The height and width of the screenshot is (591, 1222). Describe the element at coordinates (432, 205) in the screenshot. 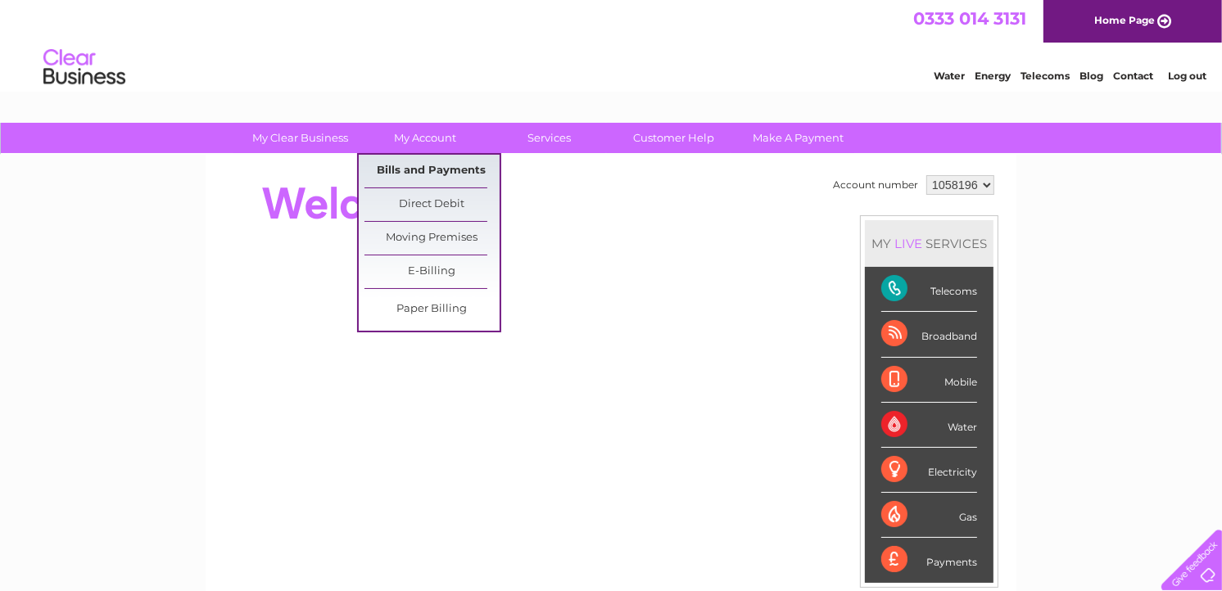

I see `a: Direct Debit` at that location.